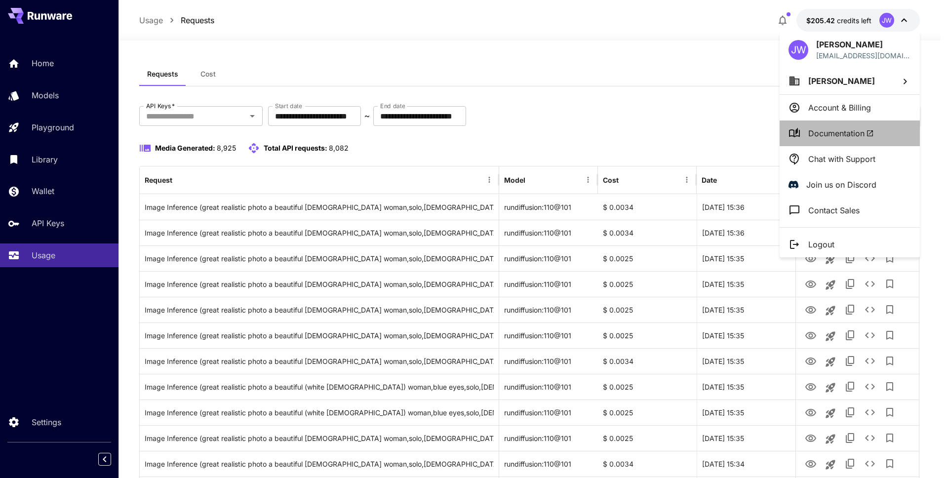  I want to click on div: 5452781@qq.com, so click(863, 55).